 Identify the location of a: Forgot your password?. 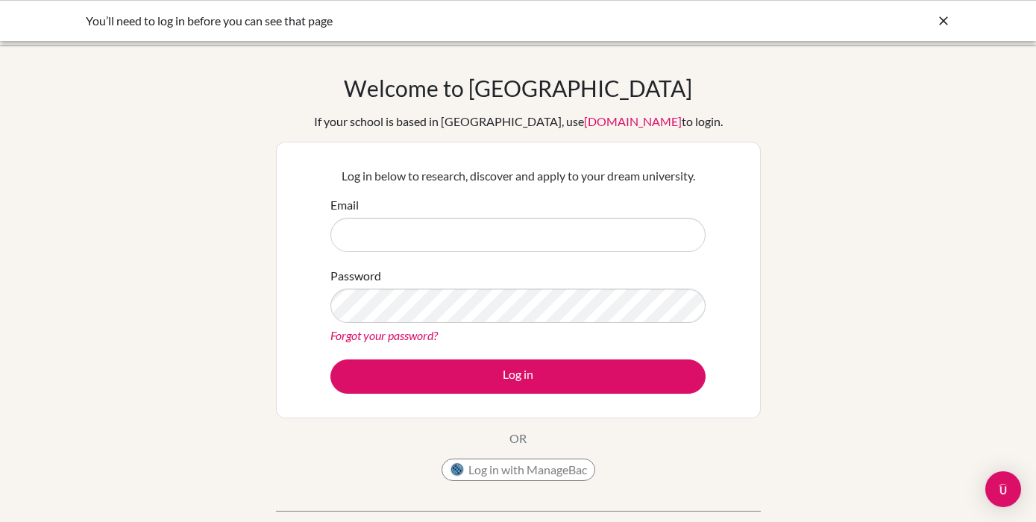
(384, 335).